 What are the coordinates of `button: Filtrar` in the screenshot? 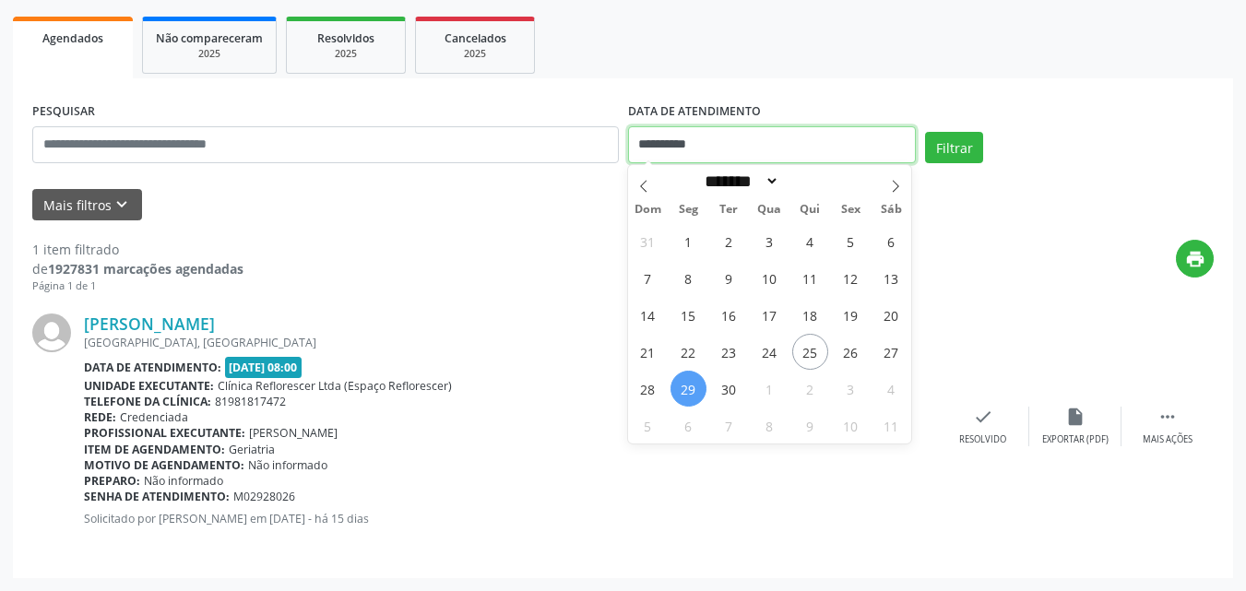 It's located at (953, 148).